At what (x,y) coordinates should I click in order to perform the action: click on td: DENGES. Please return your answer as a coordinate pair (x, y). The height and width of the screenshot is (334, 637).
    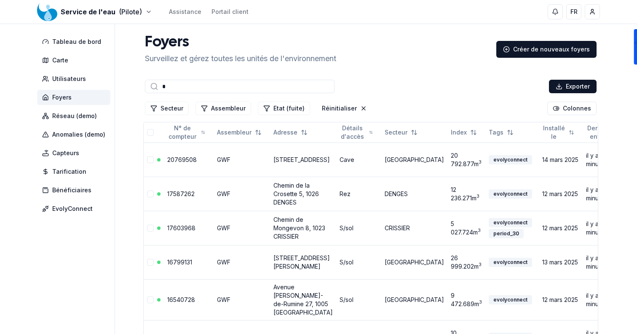
    Looking at the image, I should click on (414, 193).